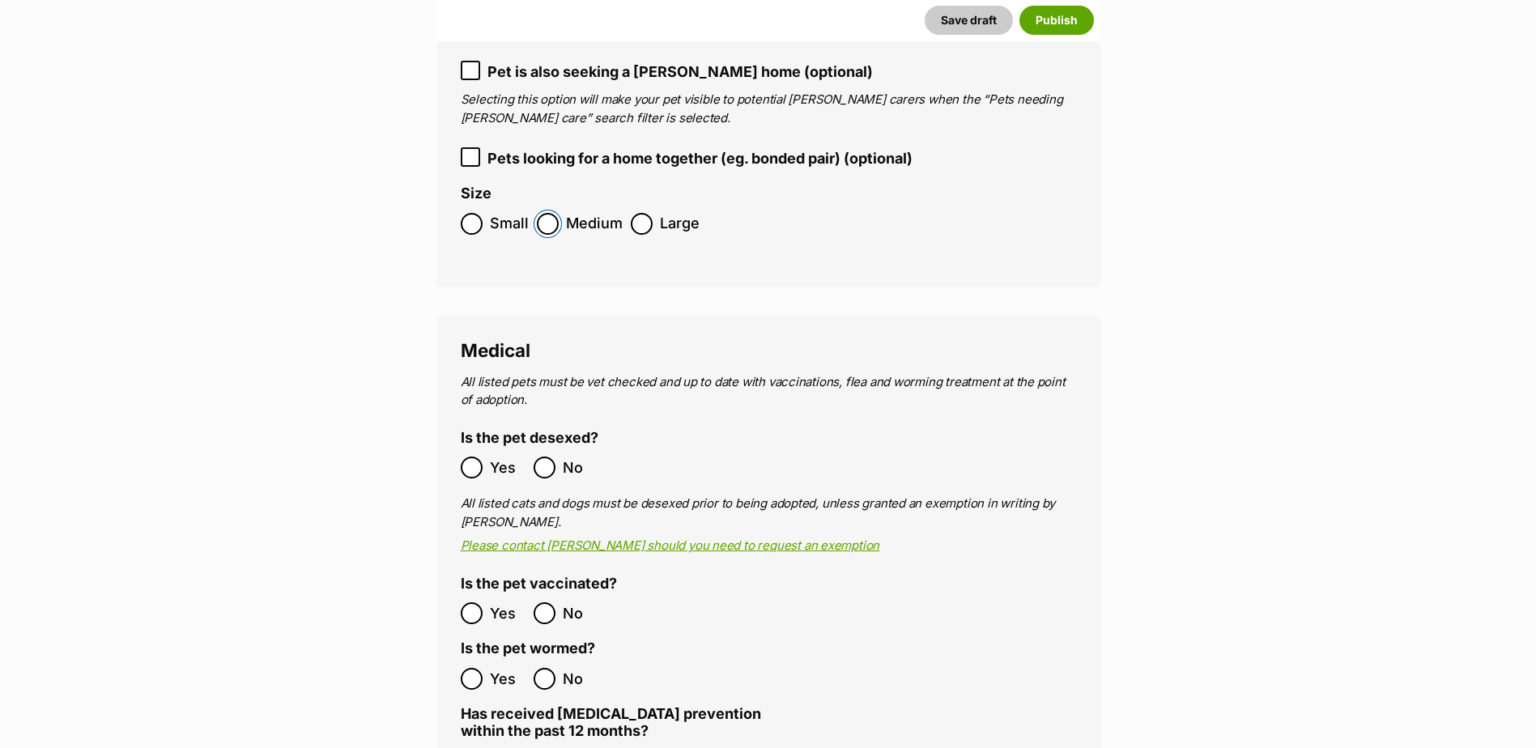  Describe the element at coordinates (538, 584) in the screenshot. I see `label: Is the pet vaccinated?` at that location.